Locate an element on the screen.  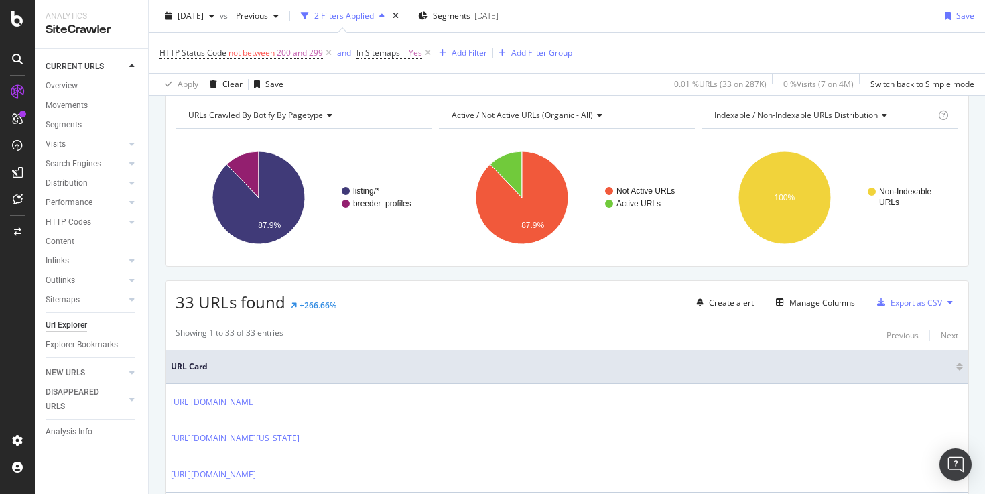
div: HTTP Codes is located at coordinates (68, 222).